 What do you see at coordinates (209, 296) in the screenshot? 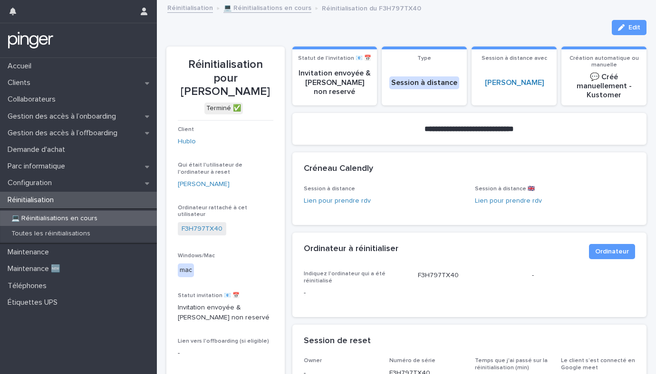
I see `span: Statut invitation 📧 📅` at bounding box center [209, 296].